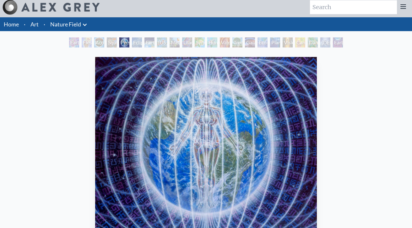  I want to click on div: Cannabis Mudra, so click(301, 42).